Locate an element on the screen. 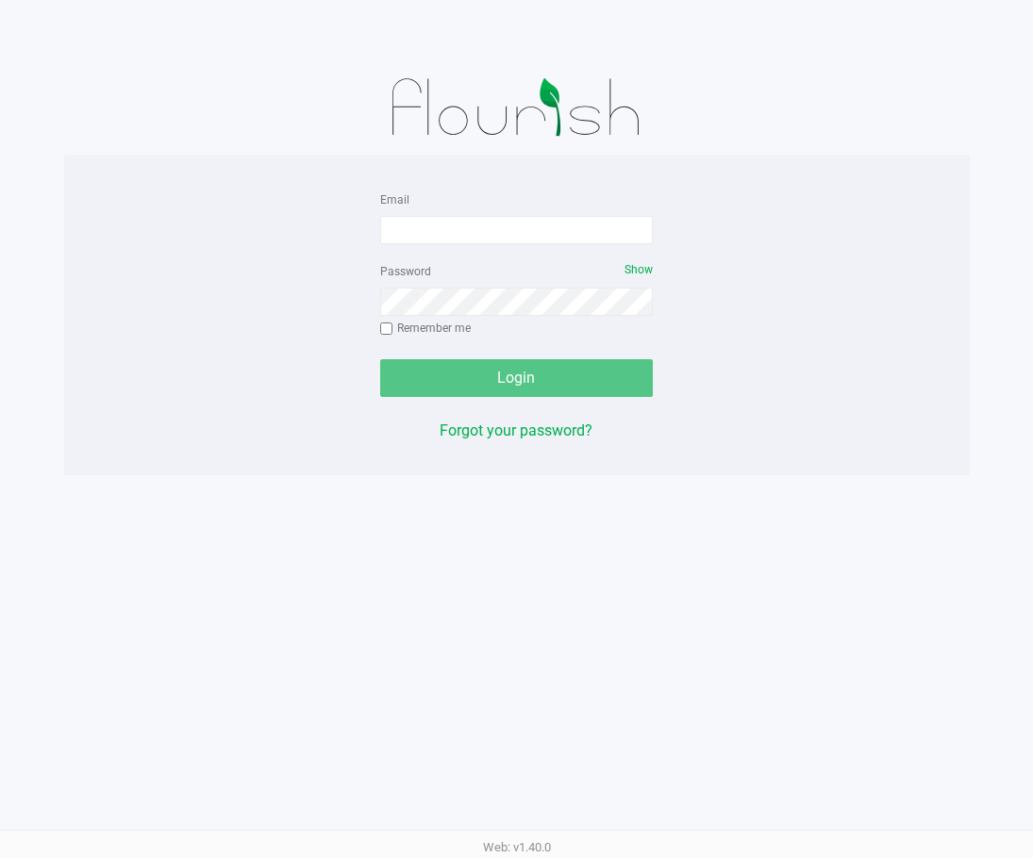 The width and height of the screenshot is (1033, 858). span: Show is located at coordinates (638, 270).